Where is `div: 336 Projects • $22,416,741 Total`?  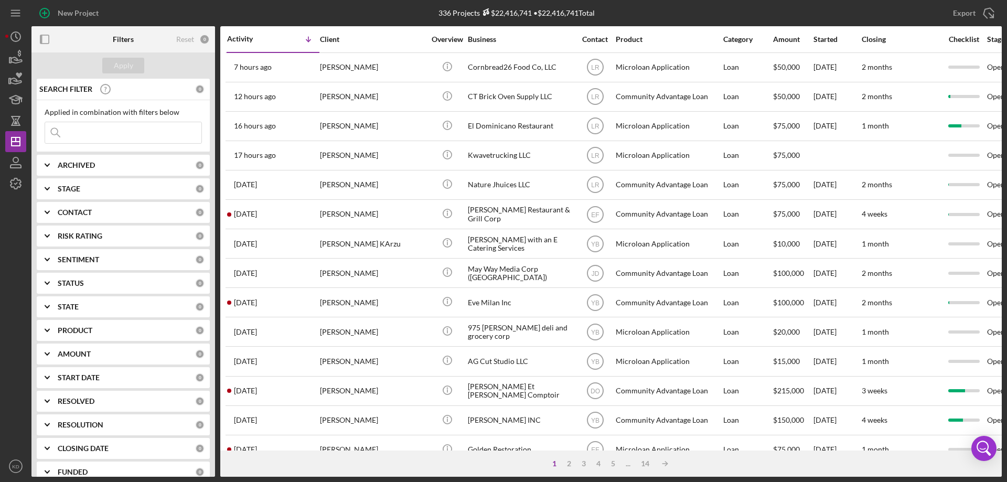
div: 336 Projects • $22,416,741 Total is located at coordinates (517, 13).